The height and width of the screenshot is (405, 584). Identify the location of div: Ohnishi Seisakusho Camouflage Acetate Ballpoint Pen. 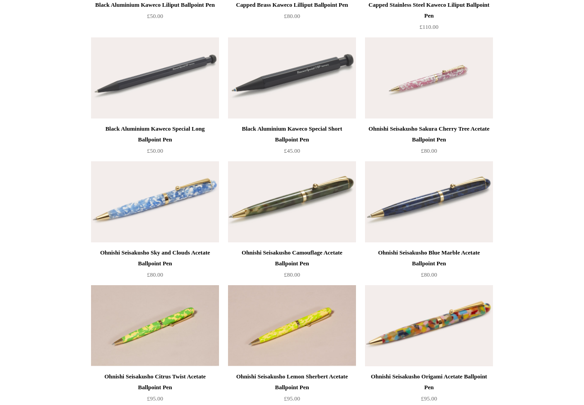
(292, 258).